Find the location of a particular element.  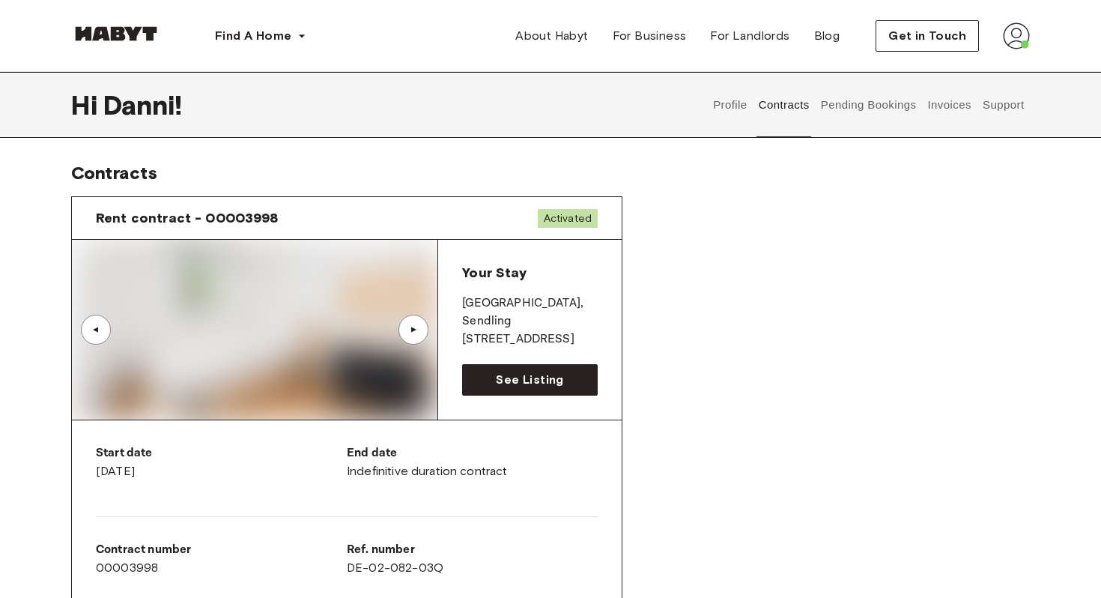

span: See Listing is located at coordinates (529, 380).